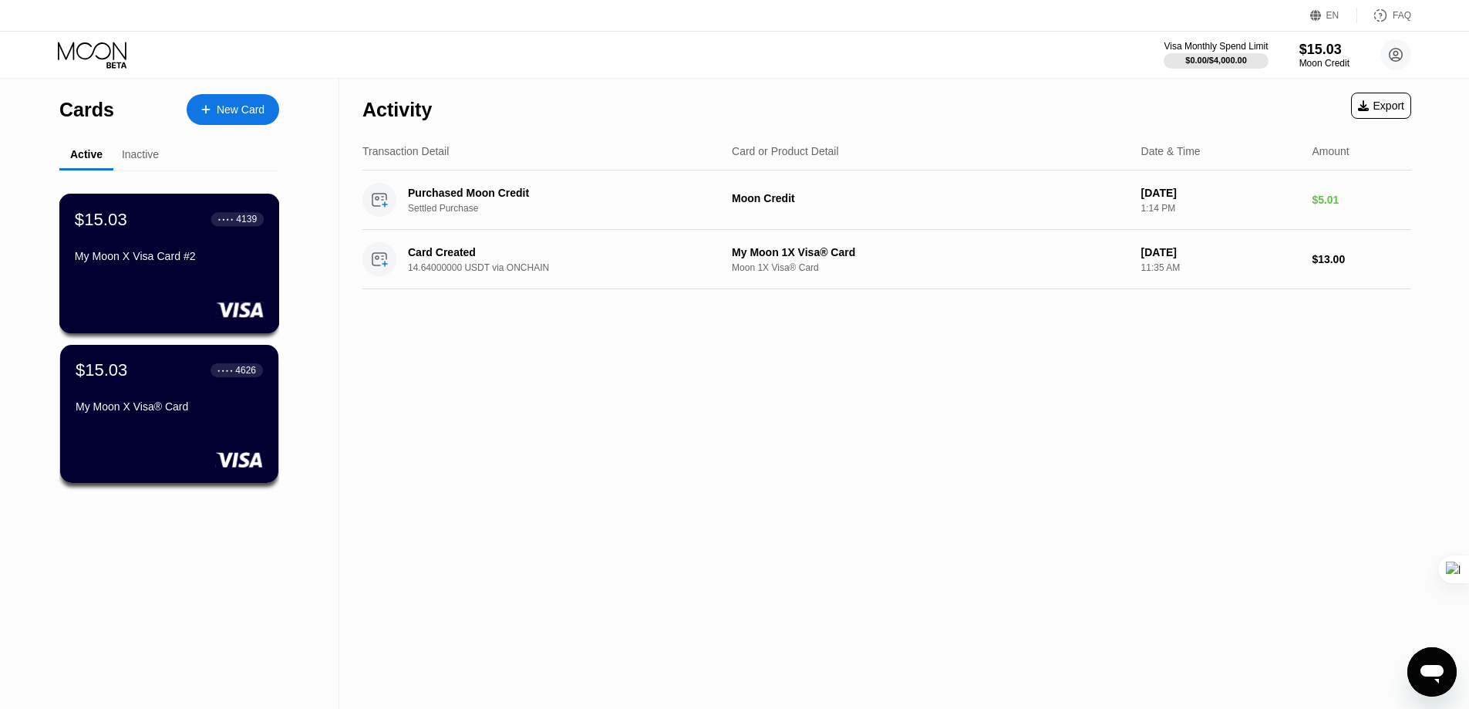  I want to click on div: My Moon 1X Visa® Card, so click(930, 252).